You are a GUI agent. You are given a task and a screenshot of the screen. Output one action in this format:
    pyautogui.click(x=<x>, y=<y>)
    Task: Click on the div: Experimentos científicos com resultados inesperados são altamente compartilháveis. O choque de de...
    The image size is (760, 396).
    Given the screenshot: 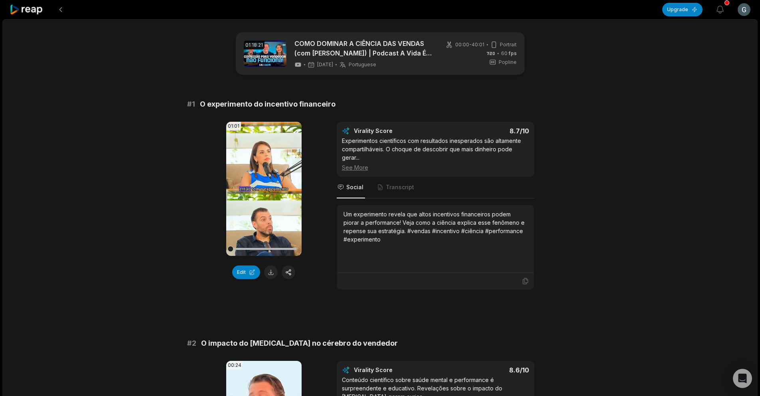 What is the action you would take?
    pyautogui.click(x=435, y=154)
    